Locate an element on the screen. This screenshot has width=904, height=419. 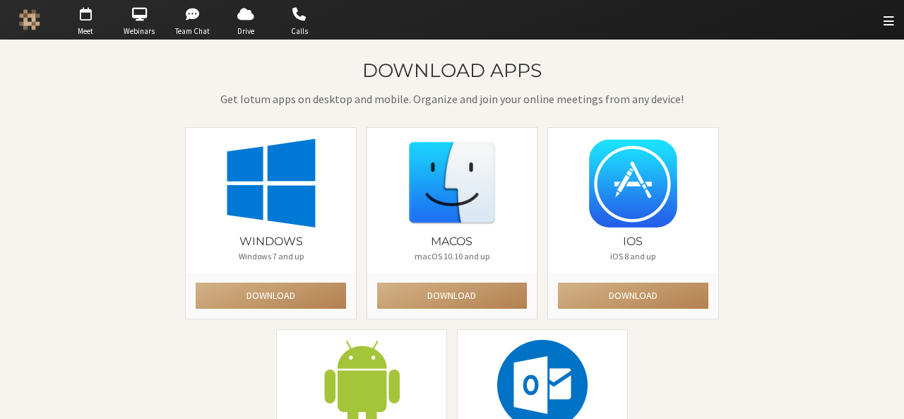
h4: macOS is located at coordinates (452, 242).